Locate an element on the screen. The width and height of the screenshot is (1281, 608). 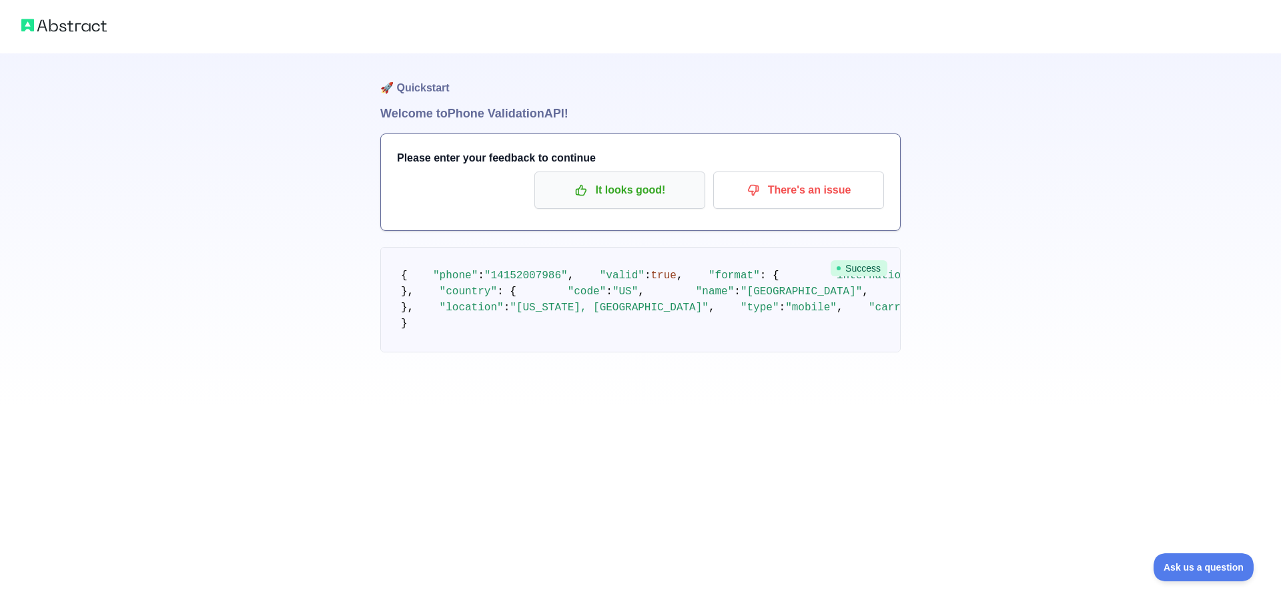
button: There's an issue is located at coordinates (799, 190).